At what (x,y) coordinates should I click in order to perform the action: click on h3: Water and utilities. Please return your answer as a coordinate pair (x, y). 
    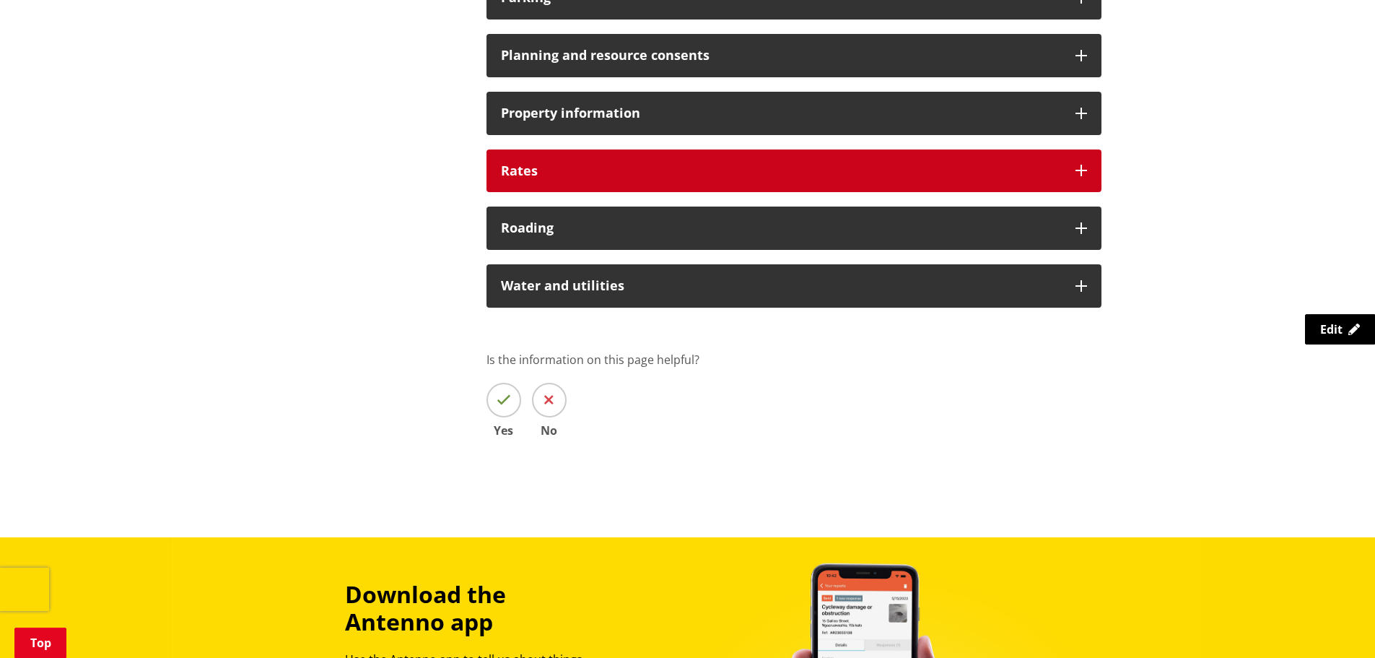
    Looking at the image, I should click on (781, 286).